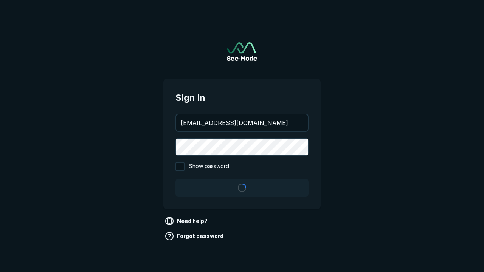 The image size is (484, 272). What do you see at coordinates (209, 167) in the screenshot?
I see `span: Show password` at bounding box center [209, 167].